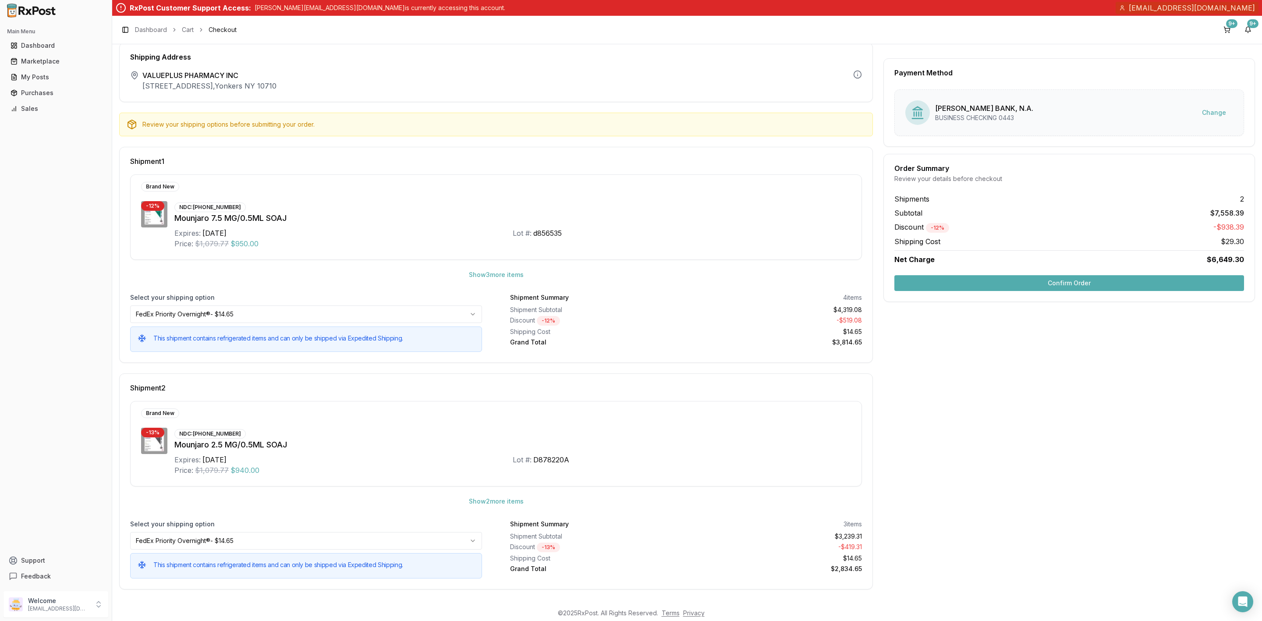 The height and width of the screenshot is (621, 1262). Describe the element at coordinates (36, 576) in the screenshot. I see `span: Feedback` at that location.